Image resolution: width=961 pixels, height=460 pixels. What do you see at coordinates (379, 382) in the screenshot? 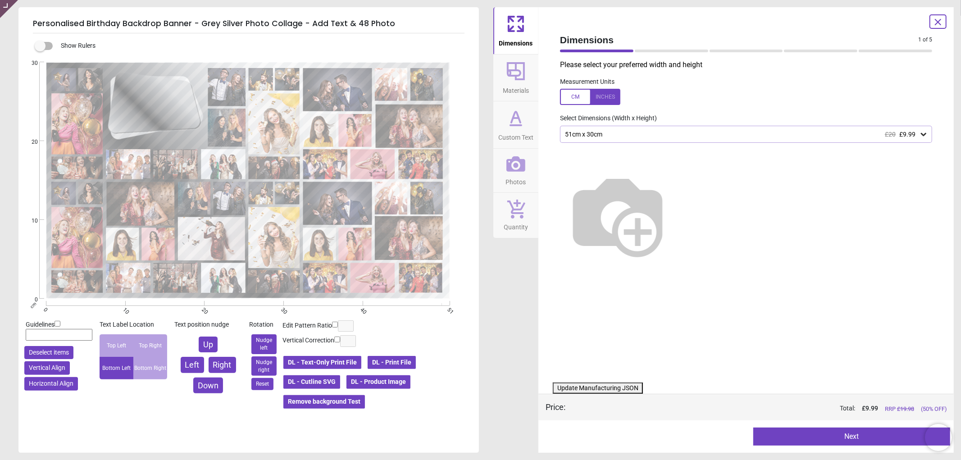
I see `button: DL - Product Image` at bounding box center [379, 382].